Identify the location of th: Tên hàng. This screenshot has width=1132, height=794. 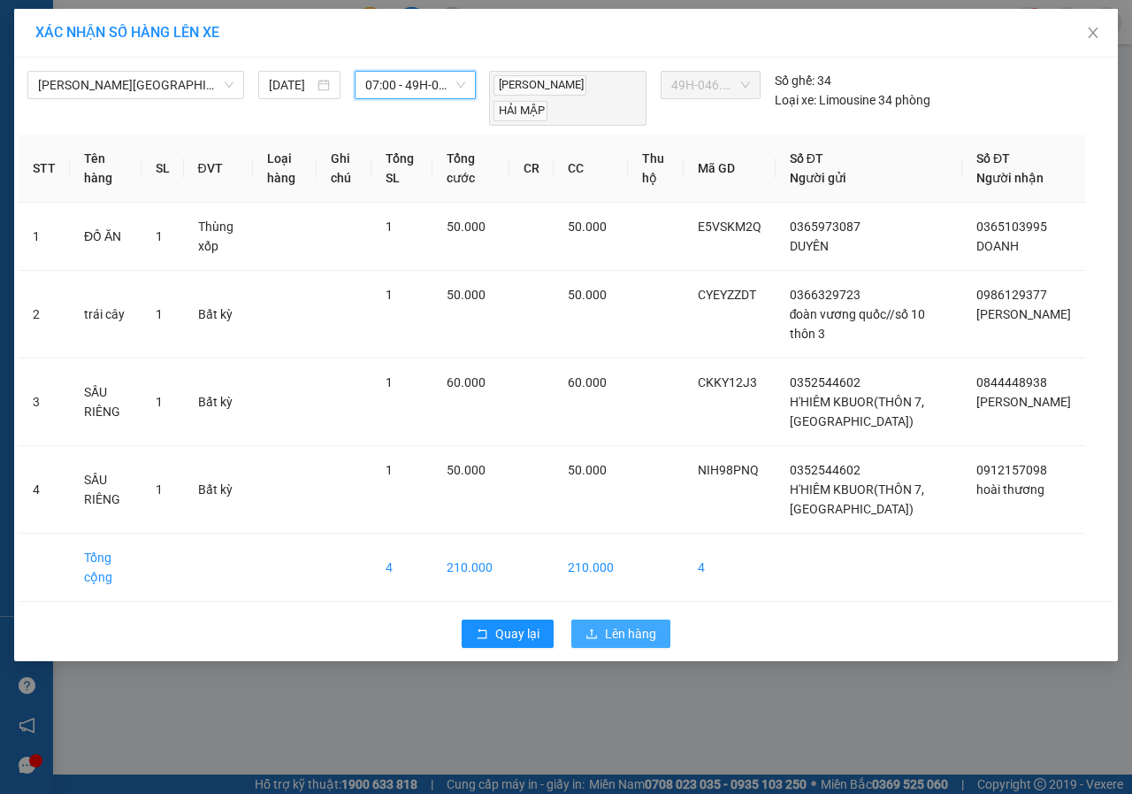
(105, 168).